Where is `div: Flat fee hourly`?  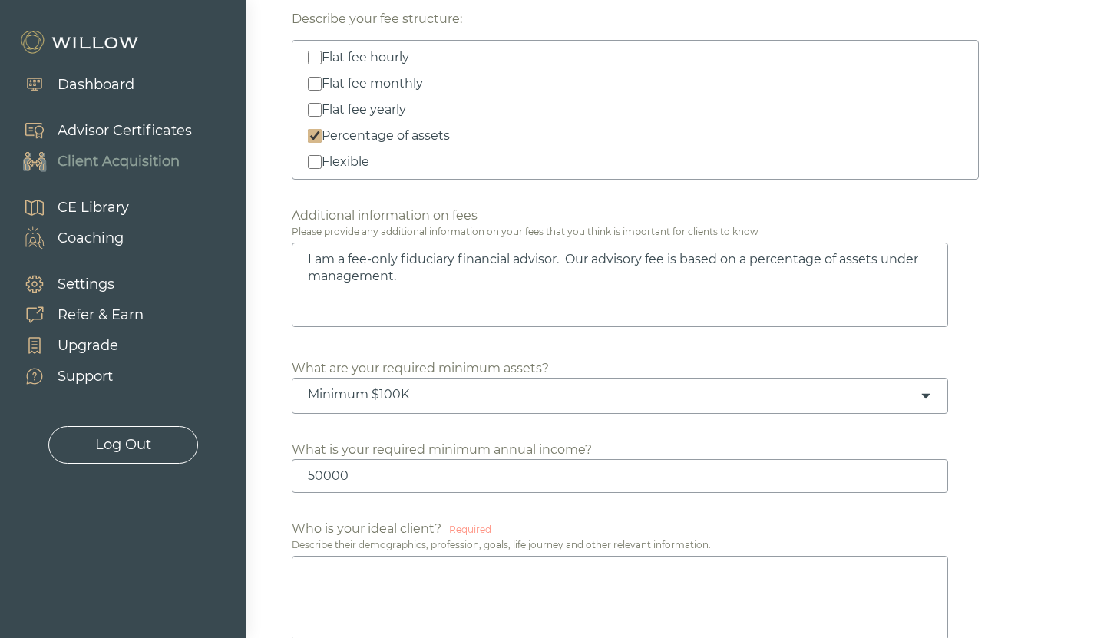 div: Flat fee hourly is located at coordinates (365, 58).